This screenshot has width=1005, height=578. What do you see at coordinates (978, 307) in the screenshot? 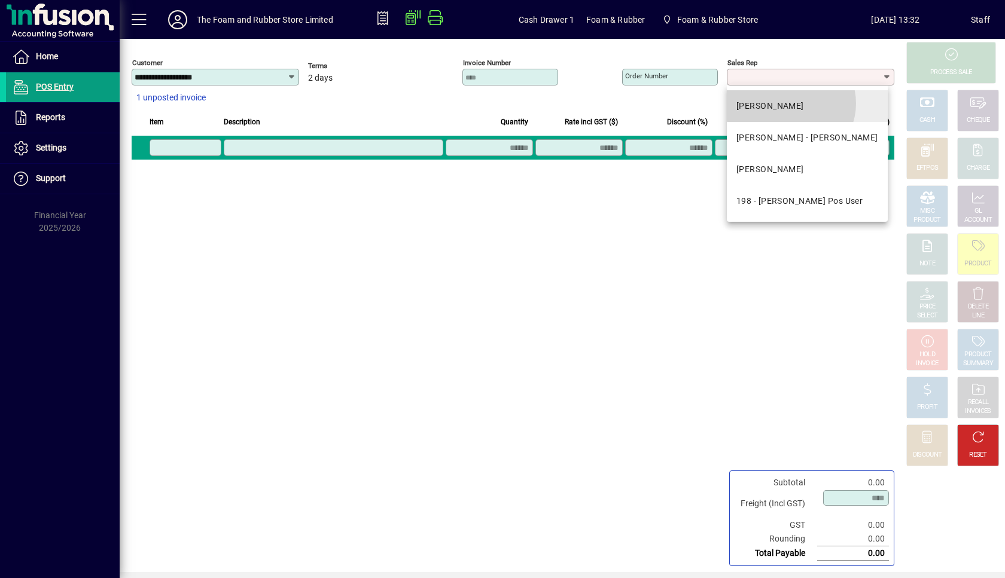
I see `div: DELETE` at bounding box center [978, 307].